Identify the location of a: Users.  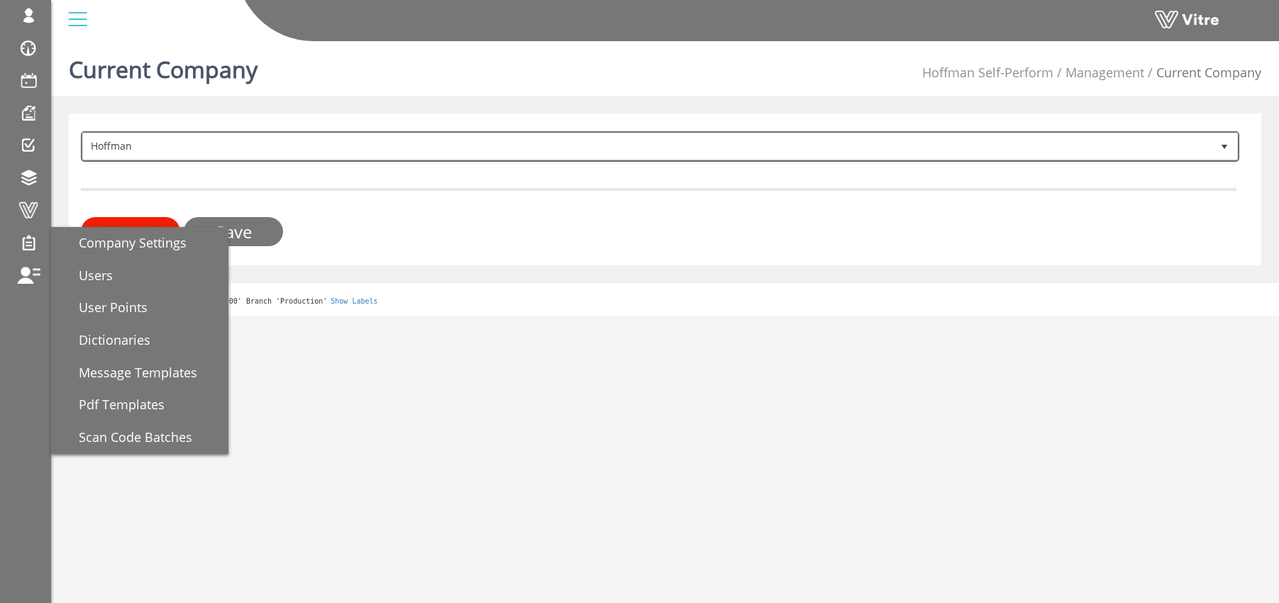
(140, 276).